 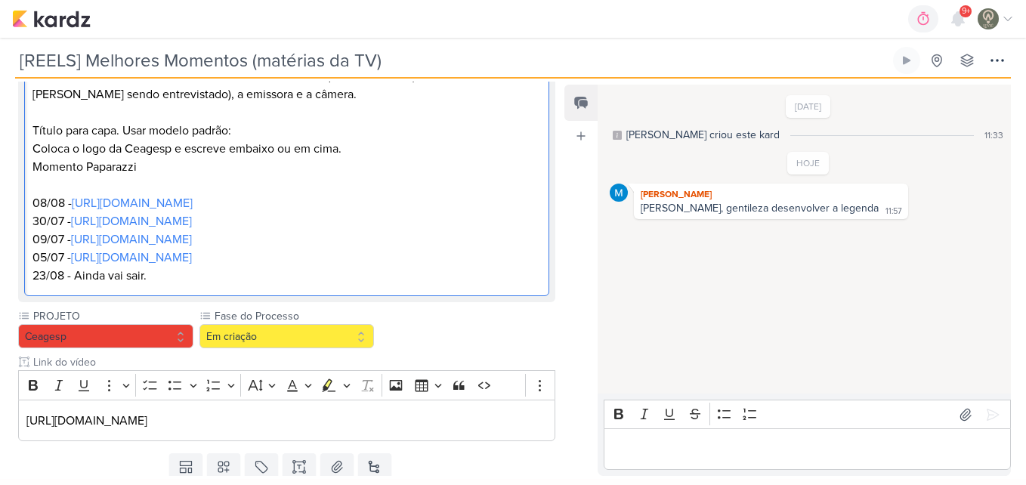 I want to click on button: Ceagesp, so click(x=106, y=336).